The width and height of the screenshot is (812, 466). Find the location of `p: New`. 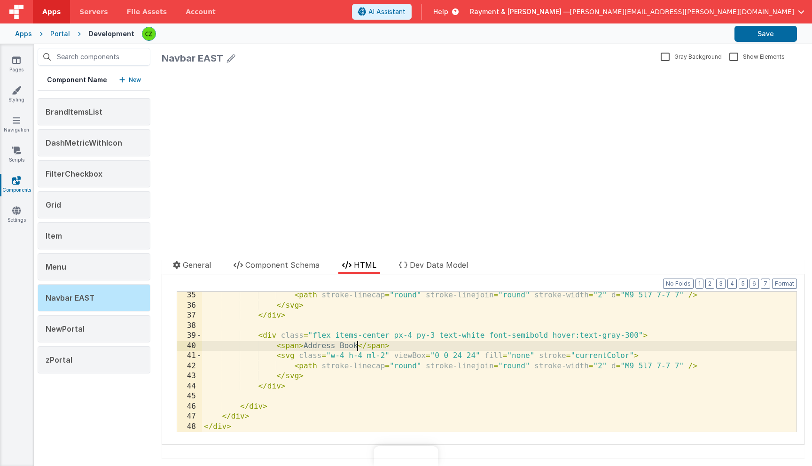

p: New is located at coordinates (135, 80).